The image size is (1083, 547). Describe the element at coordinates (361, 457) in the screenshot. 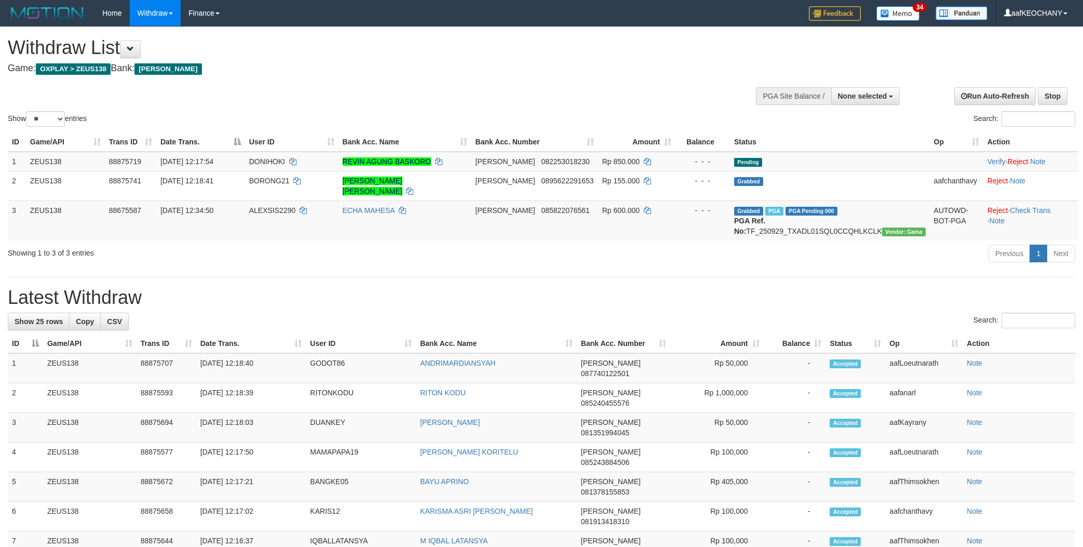

I see `td: MAMAPAPA19` at that location.